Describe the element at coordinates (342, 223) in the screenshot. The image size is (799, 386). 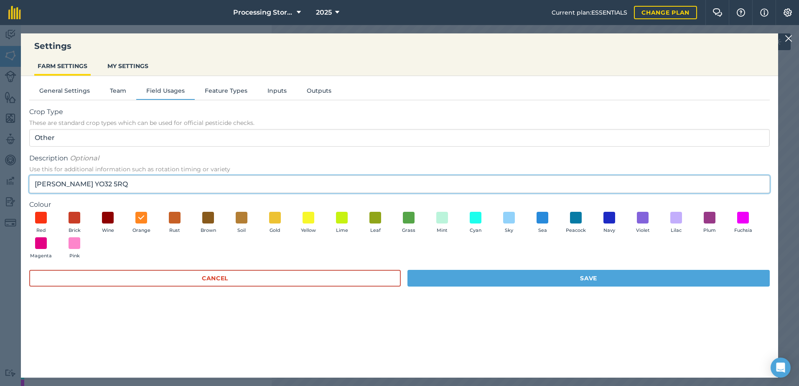
I see `button: Lime` at that location.